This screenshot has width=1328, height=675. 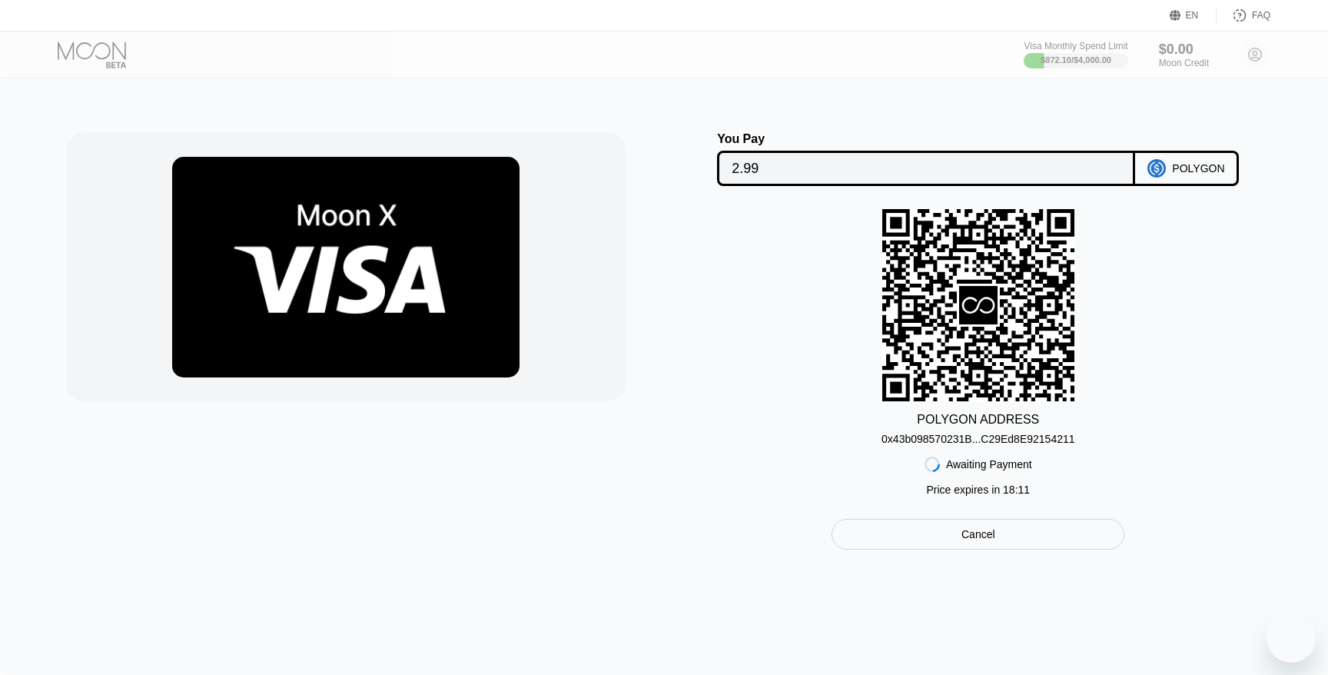 What do you see at coordinates (978, 420) in the screenshot?
I see `div: POLYGON ADDRESS` at bounding box center [978, 420].